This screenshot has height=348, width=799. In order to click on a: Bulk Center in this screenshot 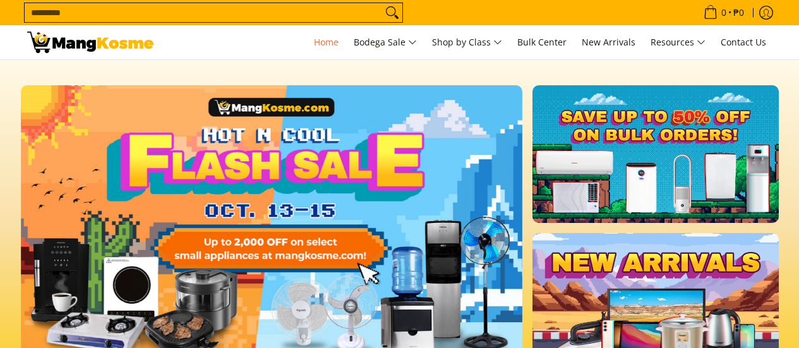, I will do `click(542, 42)`.